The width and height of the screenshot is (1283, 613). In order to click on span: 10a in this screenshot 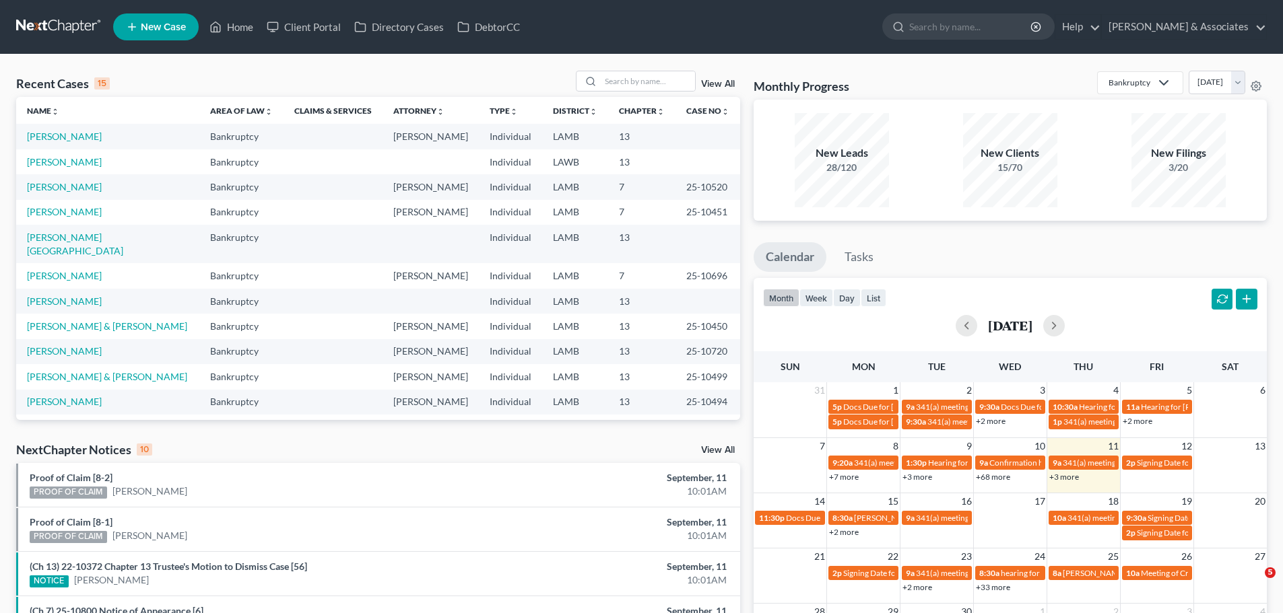, I will do `click(1059, 518)`.